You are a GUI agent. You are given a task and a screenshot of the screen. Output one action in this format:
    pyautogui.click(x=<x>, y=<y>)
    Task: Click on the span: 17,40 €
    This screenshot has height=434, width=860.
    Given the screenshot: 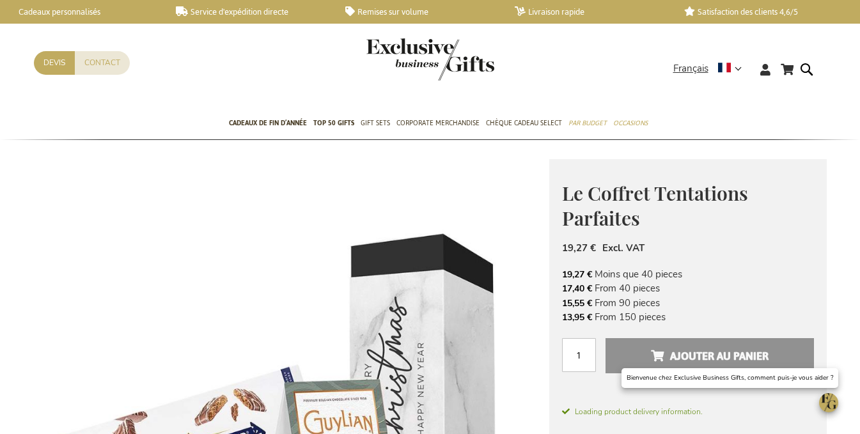 What is the action you would take?
    pyautogui.click(x=577, y=288)
    